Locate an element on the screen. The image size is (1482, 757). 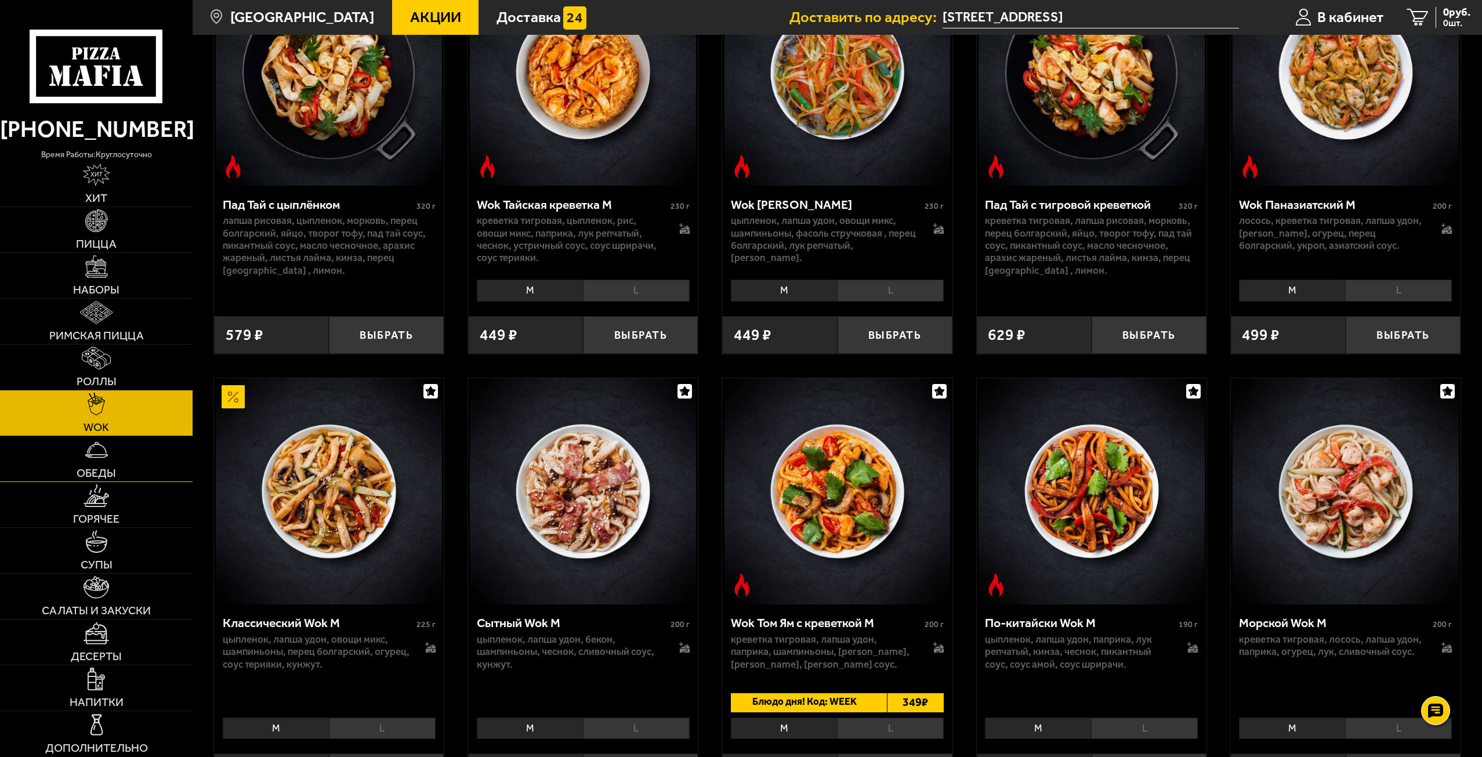
p: цыпленок, лапша удон, паприка, лук репчатый, кинза, чеснок, пикантный соус, соус Амой, соус шрирачи. is located at coordinates (1078, 652).